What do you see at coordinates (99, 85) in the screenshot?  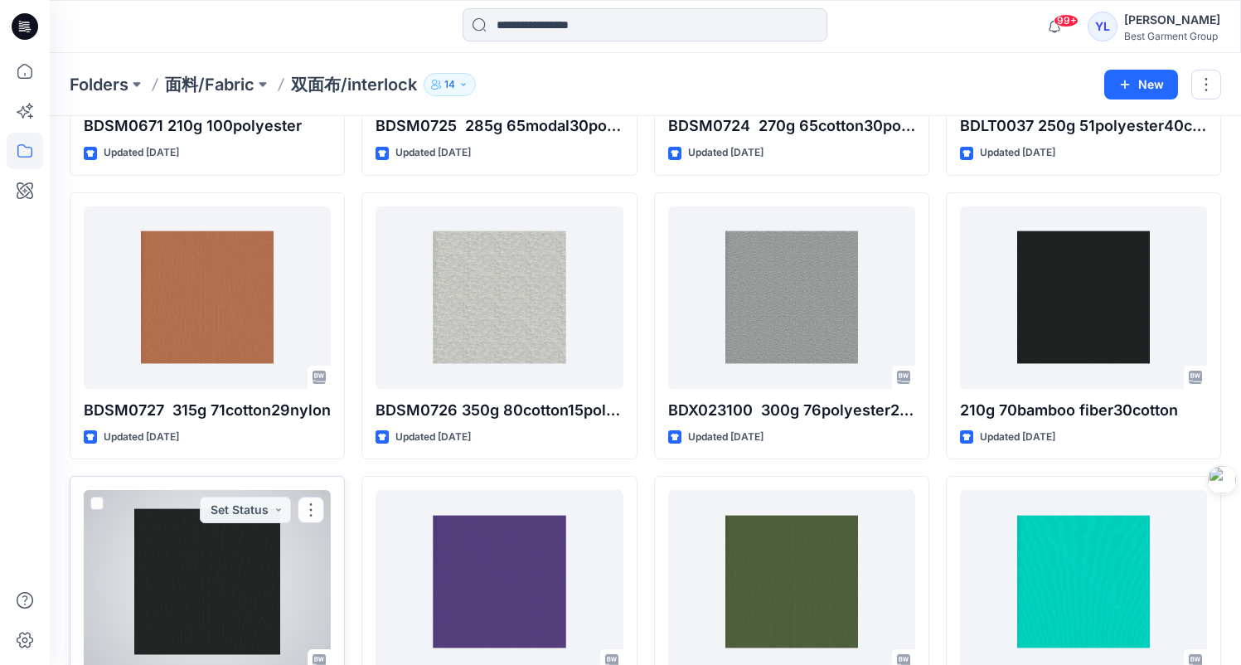 I see `a: Folders` at bounding box center [99, 85].